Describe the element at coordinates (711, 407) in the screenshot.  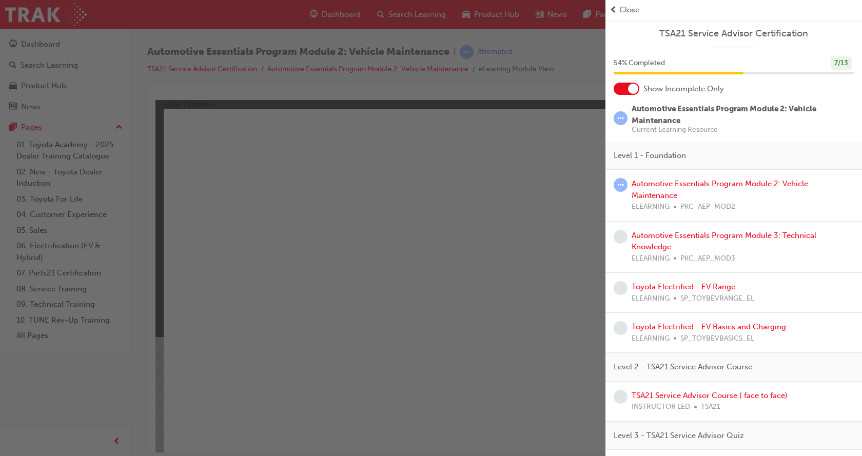
I see `span: TSA21` at that location.